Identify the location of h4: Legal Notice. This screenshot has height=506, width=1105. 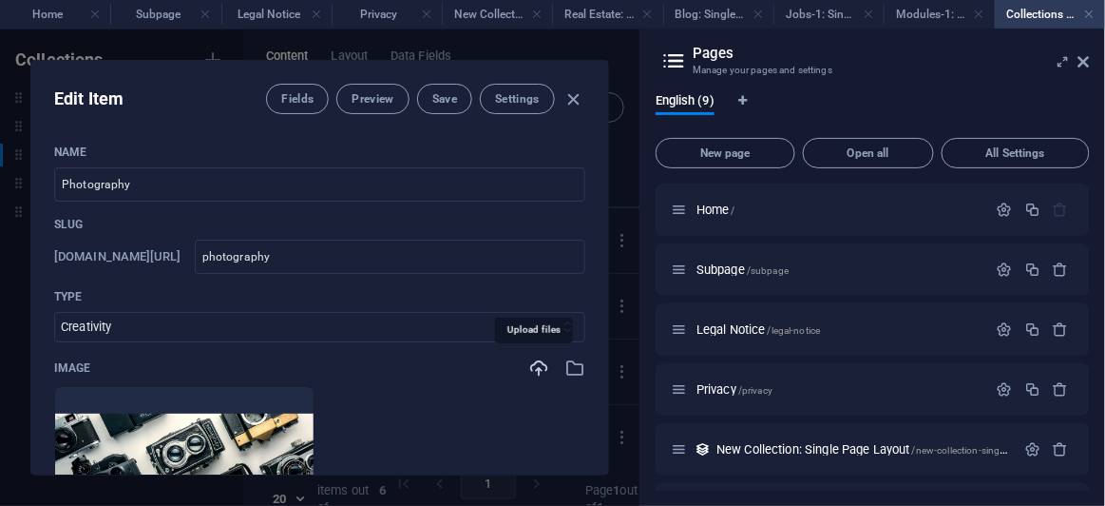
(277, 14).